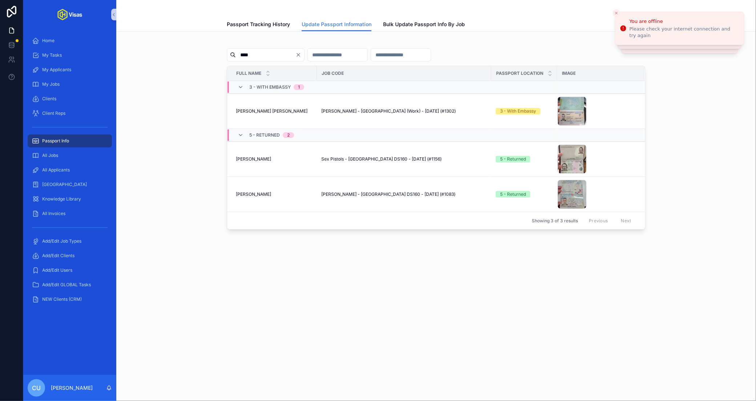  What do you see at coordinates (70, 199) in the screenshot?
I see `a: Knowledge Library` at bounding box center [70, 199].